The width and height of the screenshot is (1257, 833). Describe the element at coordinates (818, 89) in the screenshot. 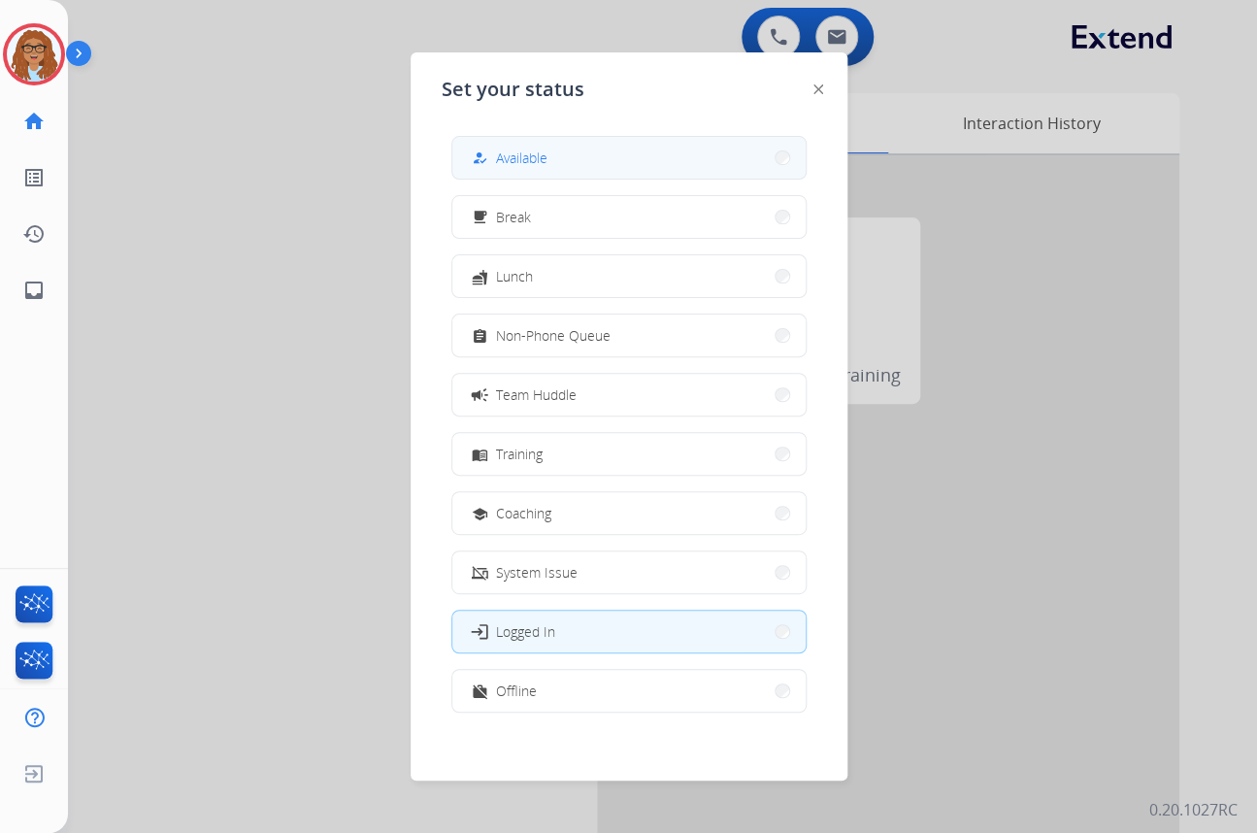

I see `img: close-button` at that location.